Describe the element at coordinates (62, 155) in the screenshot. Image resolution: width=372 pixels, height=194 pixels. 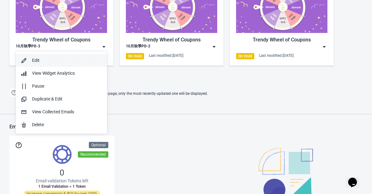
I see `img: tokens.svg` at that location.